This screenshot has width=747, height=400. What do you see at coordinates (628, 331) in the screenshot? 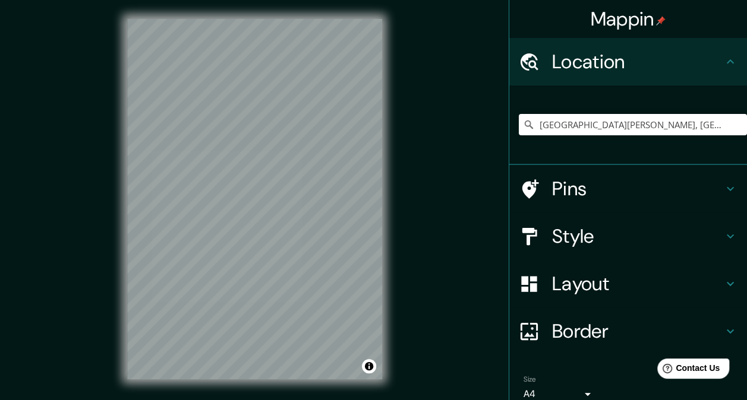
I see `div: Border` at bounding box center [628, 331].